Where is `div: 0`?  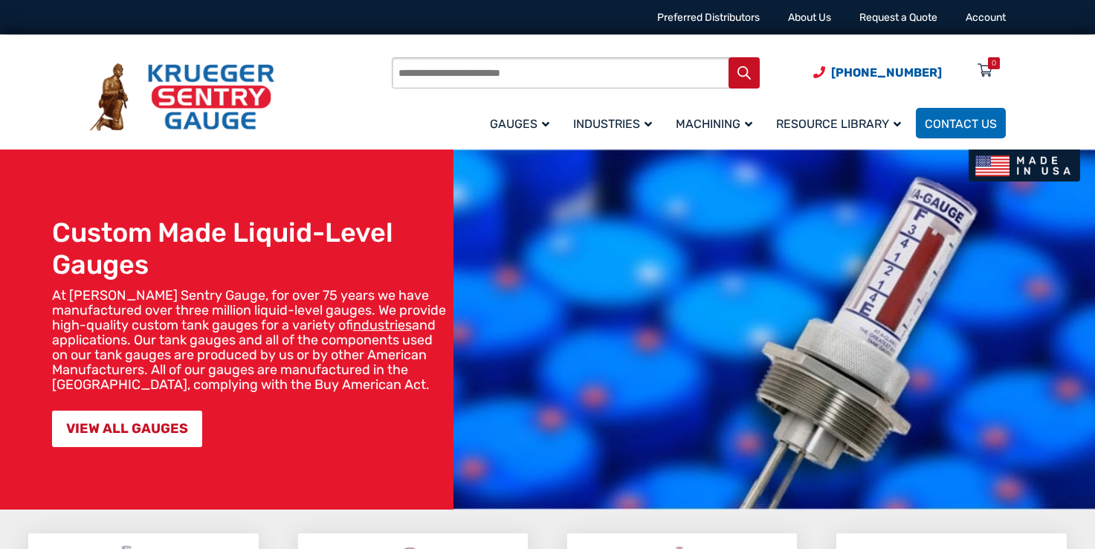
div: 0 is located at coordinates (994, 63).